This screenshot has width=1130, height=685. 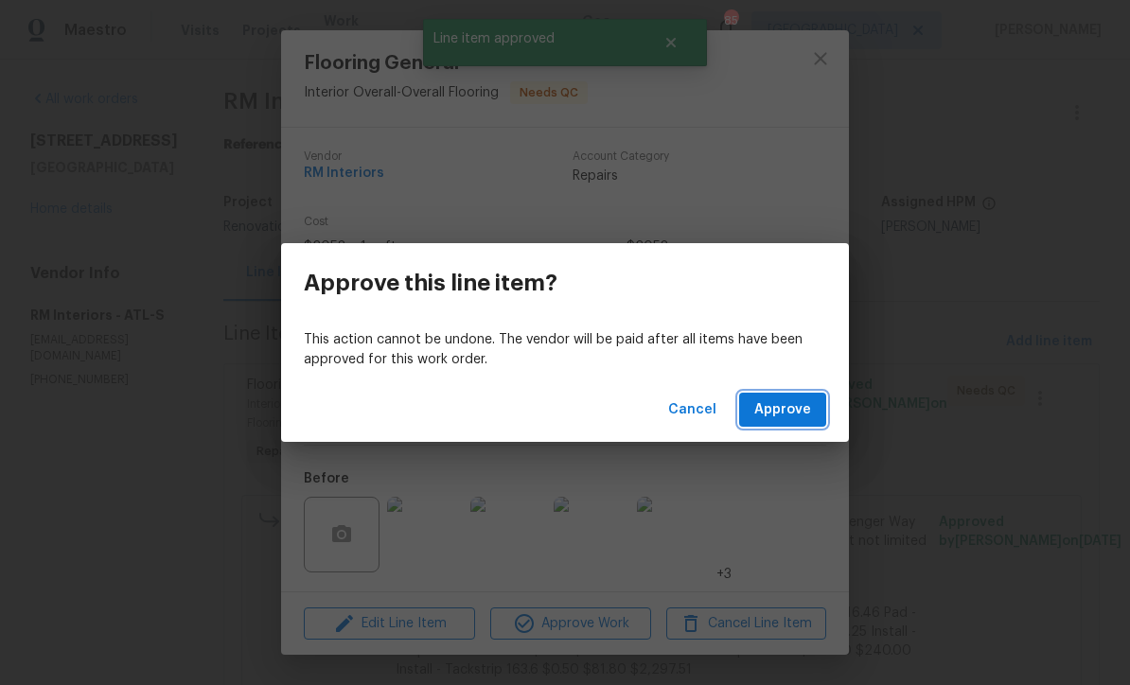 I want to click on button: Approve, so click(x=782, y=410).